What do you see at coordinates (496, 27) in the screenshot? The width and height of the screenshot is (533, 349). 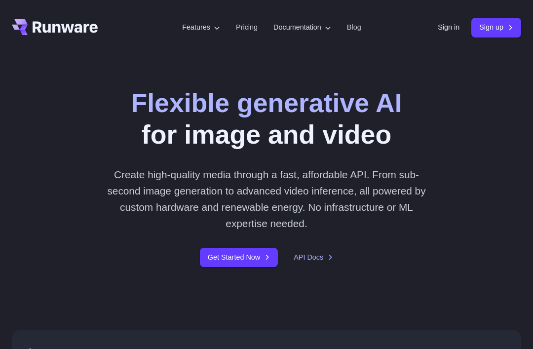 I see `a: Sign up` at bounding box center [496, 27].